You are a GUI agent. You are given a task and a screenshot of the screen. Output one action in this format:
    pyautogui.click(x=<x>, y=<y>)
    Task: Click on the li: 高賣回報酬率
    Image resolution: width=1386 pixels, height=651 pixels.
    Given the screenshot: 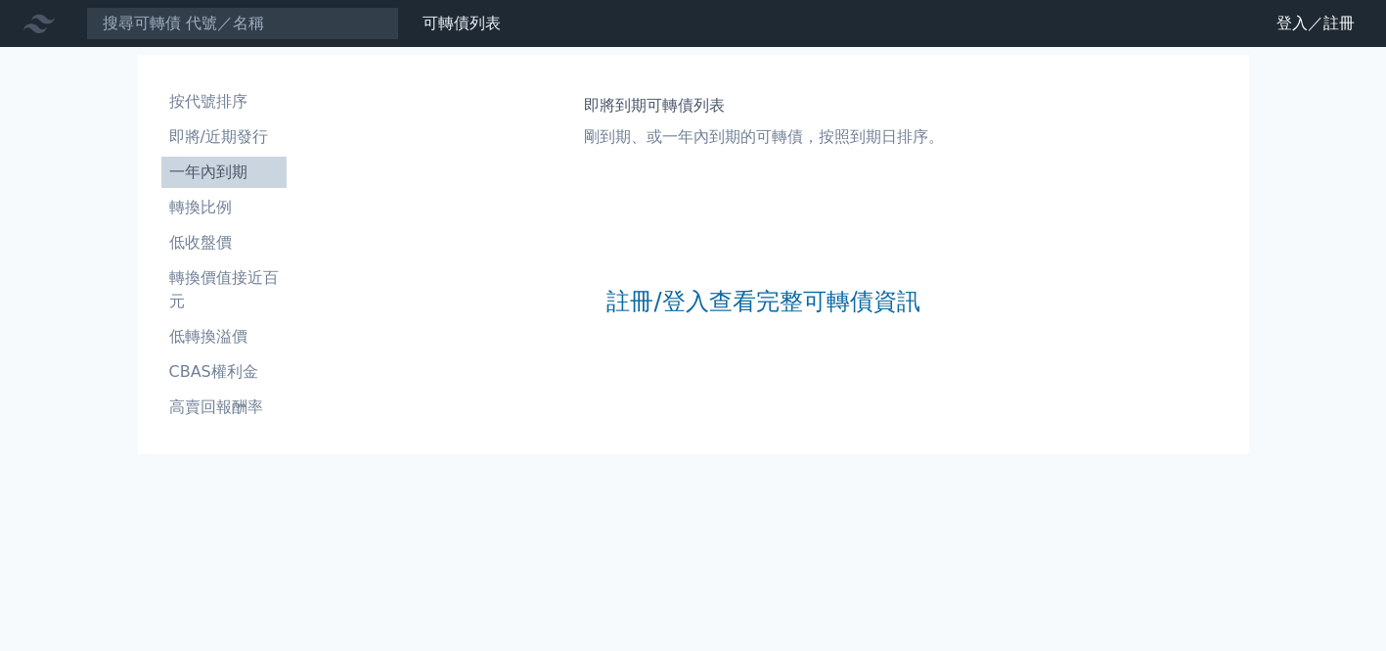 What is the action you would take?
    pyautogui.click(x=224, y=407)
    